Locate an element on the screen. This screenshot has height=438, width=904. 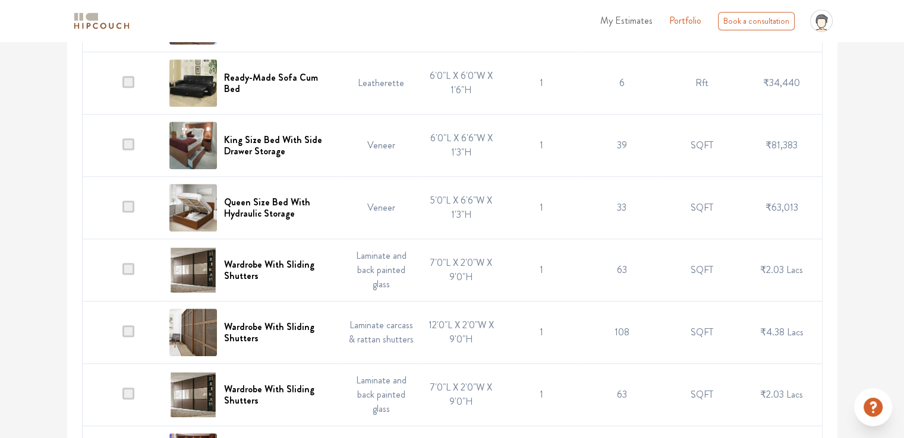
span: ₹4.38 is located at coordinates (772, 332).